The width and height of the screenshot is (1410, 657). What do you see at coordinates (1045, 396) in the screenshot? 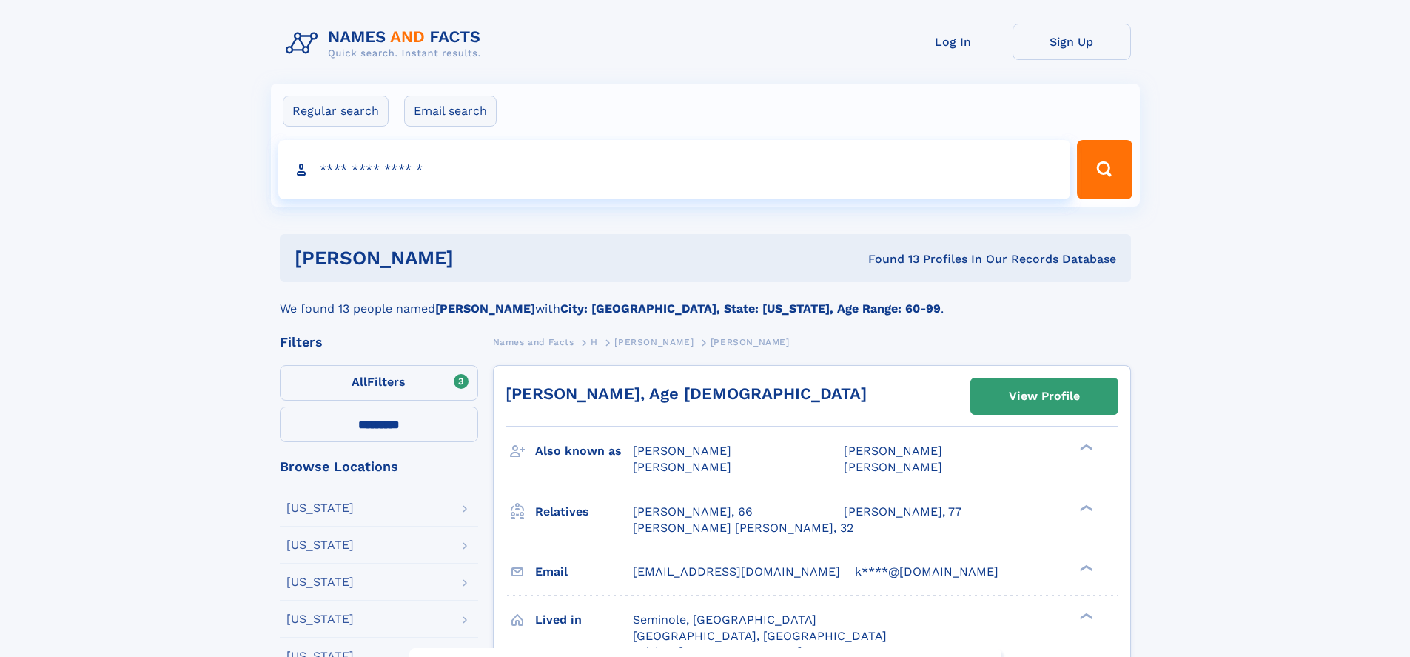
I see `div: View Profile` at bounding box center [1045, 396].